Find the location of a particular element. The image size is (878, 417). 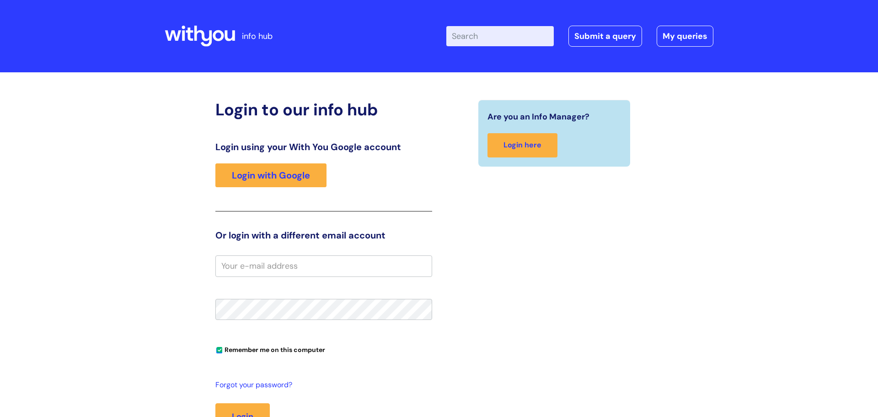

p: info hub is located at coordinates (257, 36).